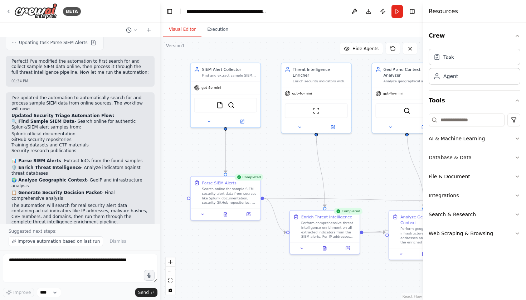  I want to click on g: Edge from 4252004d-55b2-47ce-8b01-538b0f3a63f0 to bad37e05-049f-4c4e-b6a4-b15796f9fa0a, so click(374, 199).